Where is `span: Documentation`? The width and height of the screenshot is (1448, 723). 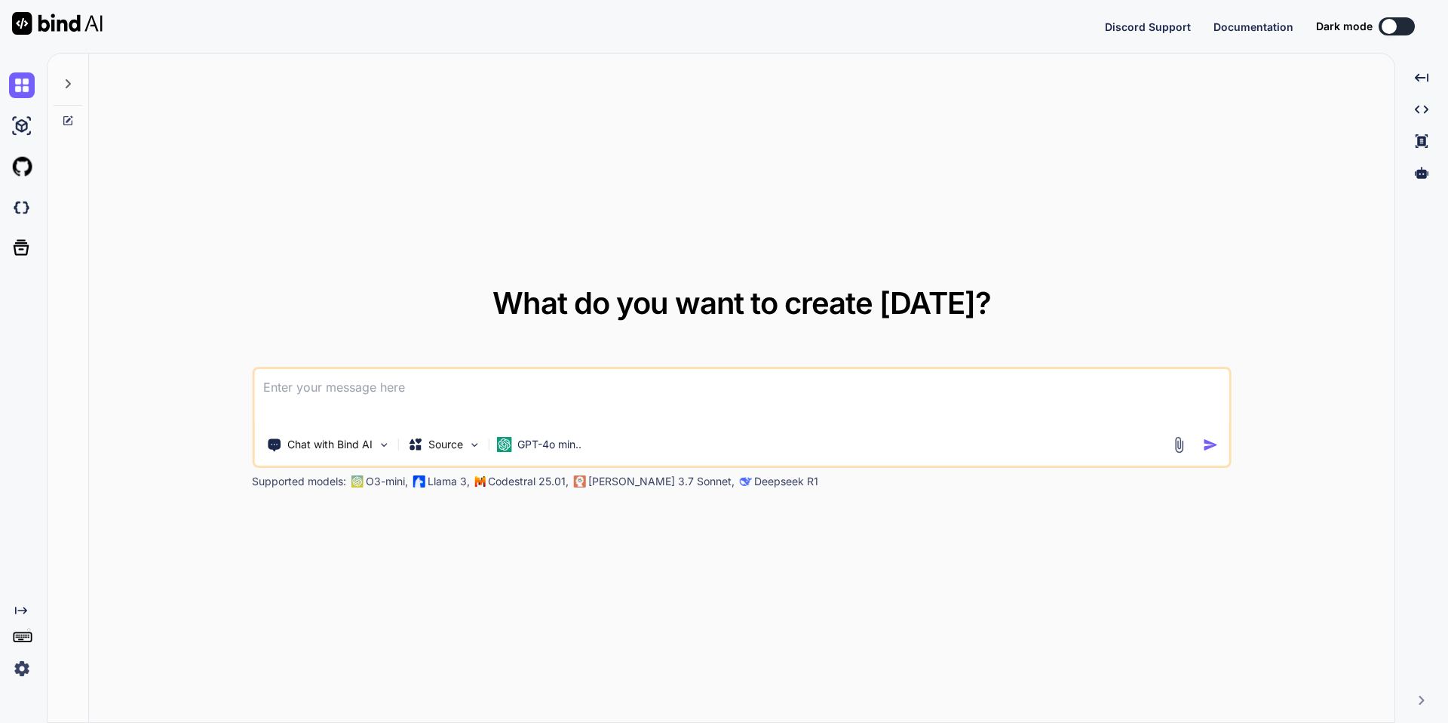
span: Documentation is located at coordinates (1254, 26).